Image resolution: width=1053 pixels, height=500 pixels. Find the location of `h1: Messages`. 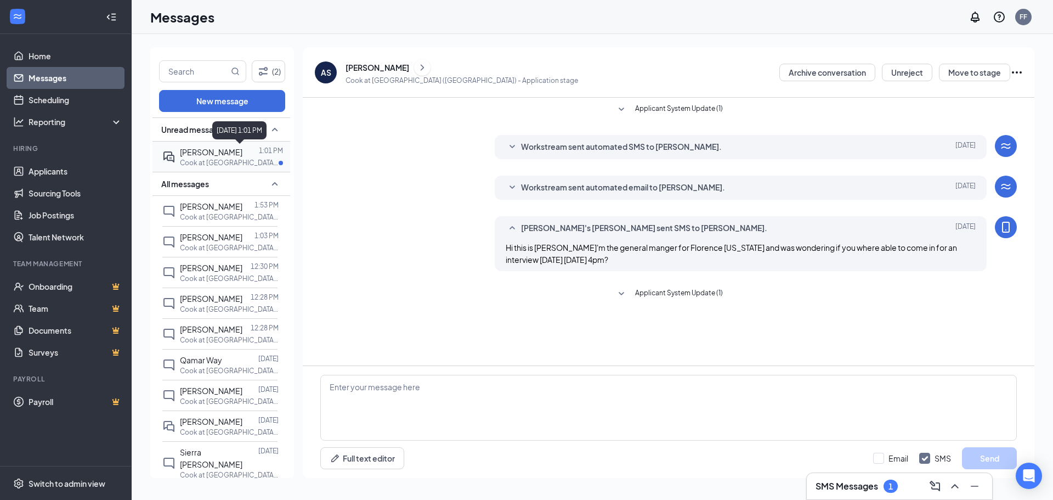

h1: Messages is located at coordinates (182, 17).